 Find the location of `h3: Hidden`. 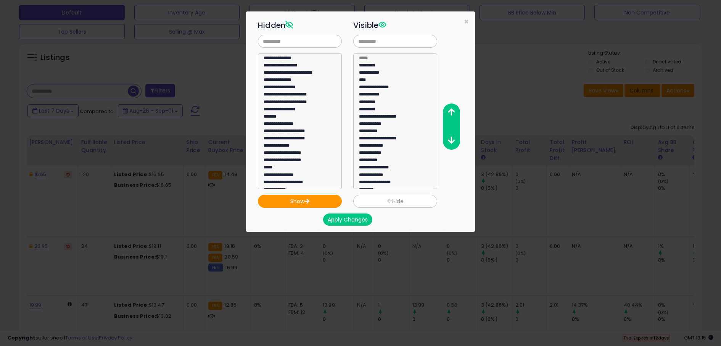

h3: Hidden is located at coordinates (300, 25).